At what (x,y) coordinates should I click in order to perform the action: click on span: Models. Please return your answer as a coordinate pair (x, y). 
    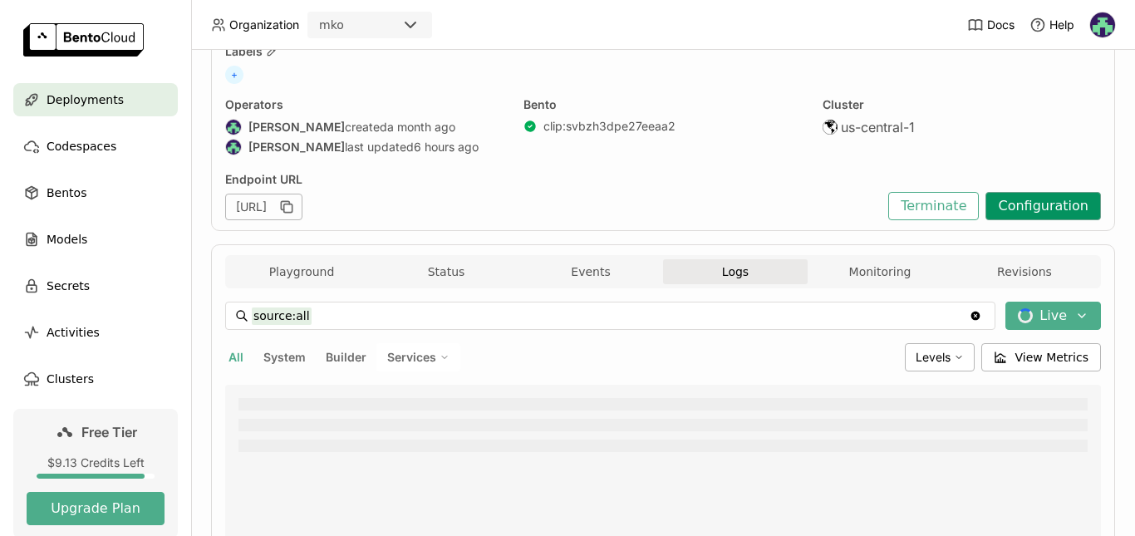
    Looking at the image, I should click on (66, 239).